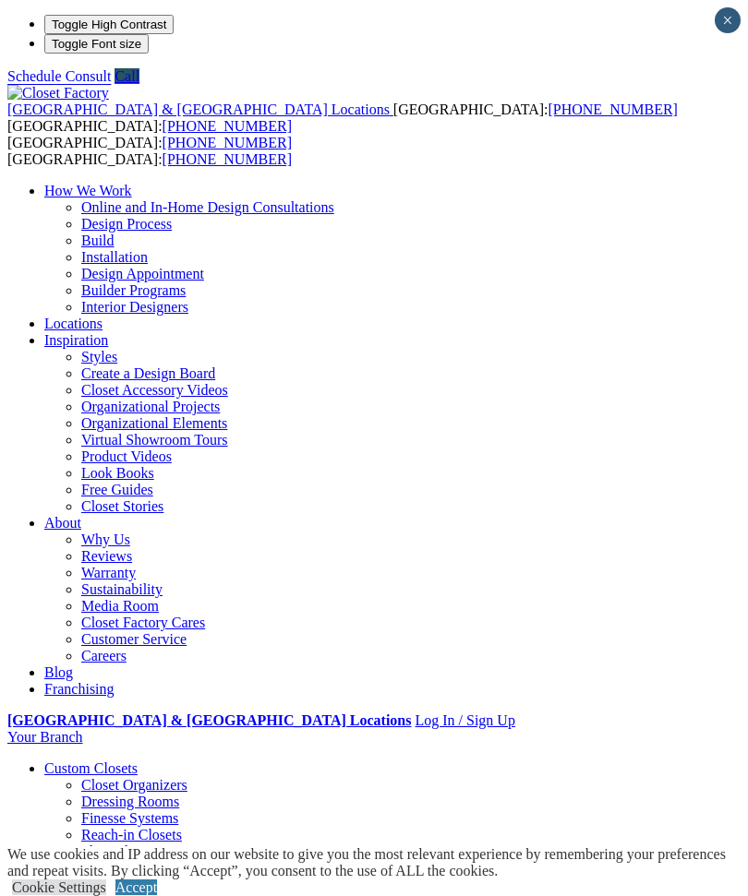 Image resolution: width=748 pixels, height=896 pixels. I want to click on a: Closet Organizers, so click(134, 785).